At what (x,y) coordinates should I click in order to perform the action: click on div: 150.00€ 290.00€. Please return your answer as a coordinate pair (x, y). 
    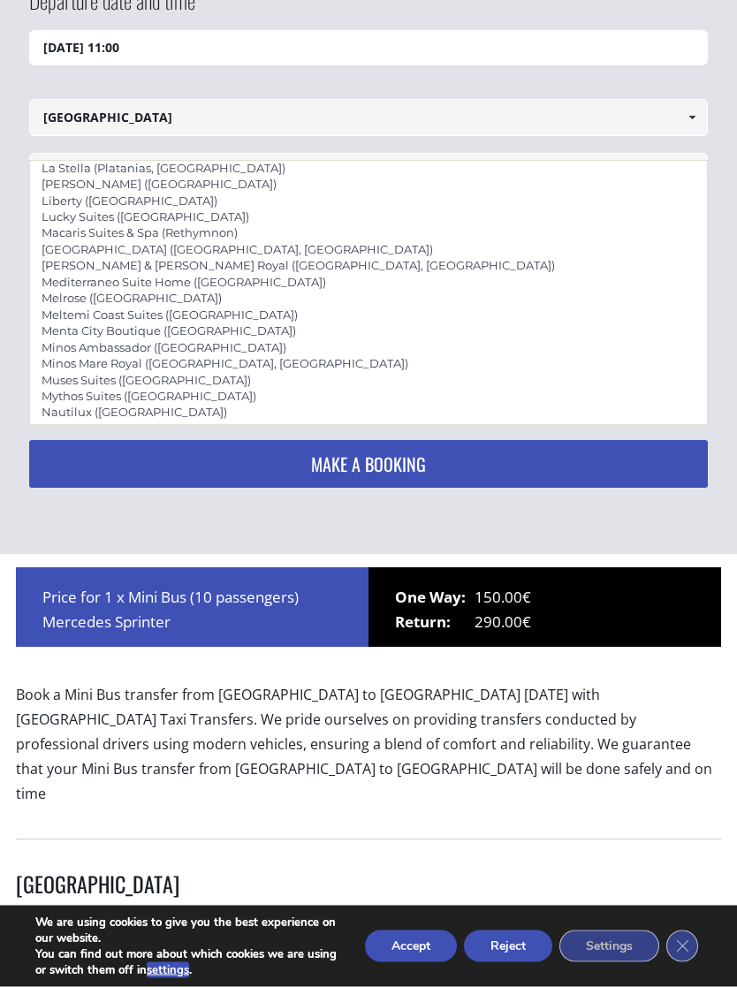
    Looking at the image, I should click on (544, 608).